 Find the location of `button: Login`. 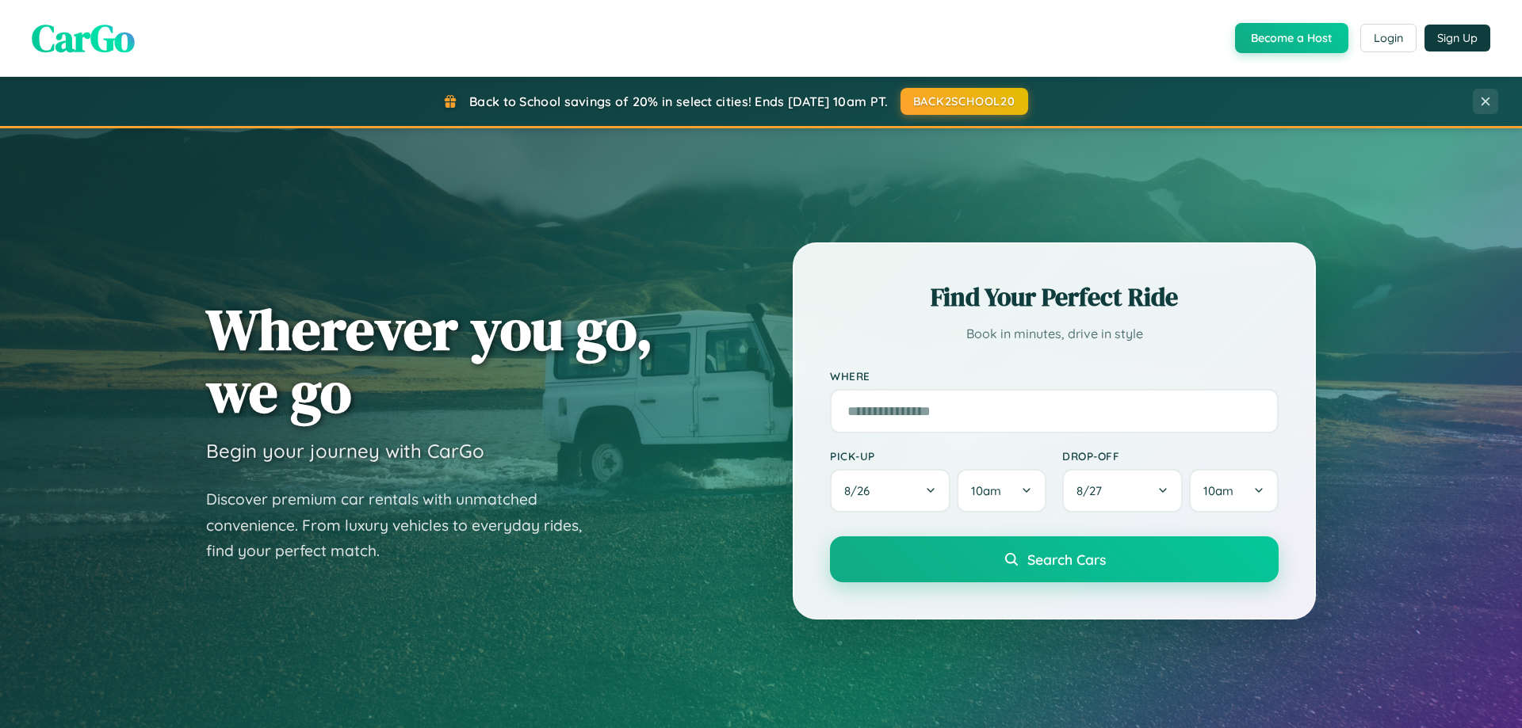

button: Login is located at coordinates (1388, 38).